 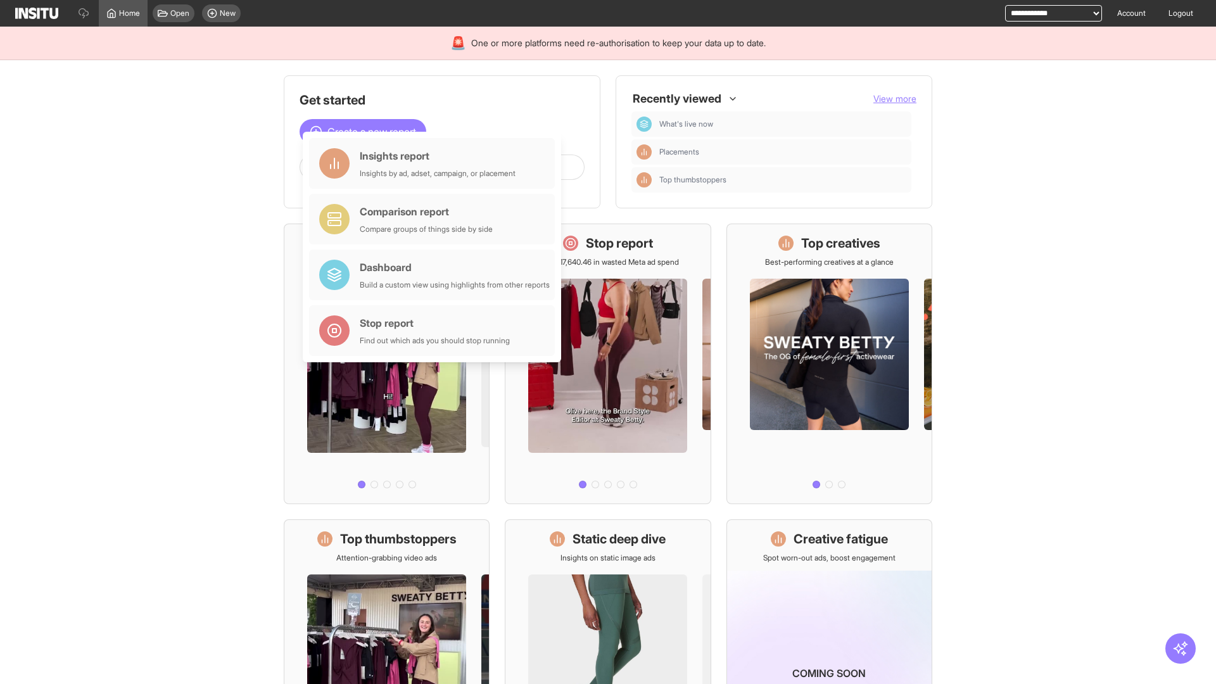 What do you see at coordinates (840, 243) in the screenshot?
I see `h1: Top creatives` at bounding box center [840, 243].